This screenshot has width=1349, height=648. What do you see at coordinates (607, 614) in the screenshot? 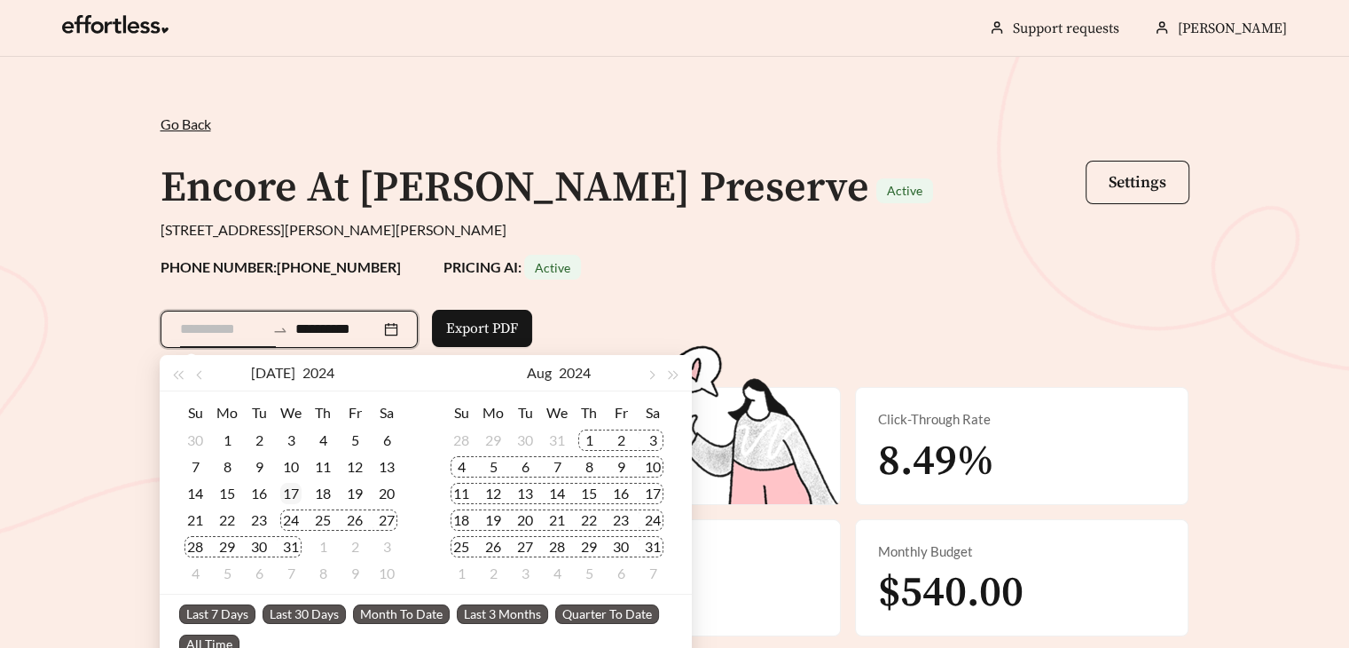
I see `span: Quarter To Date` at bounding box center [607, 614].